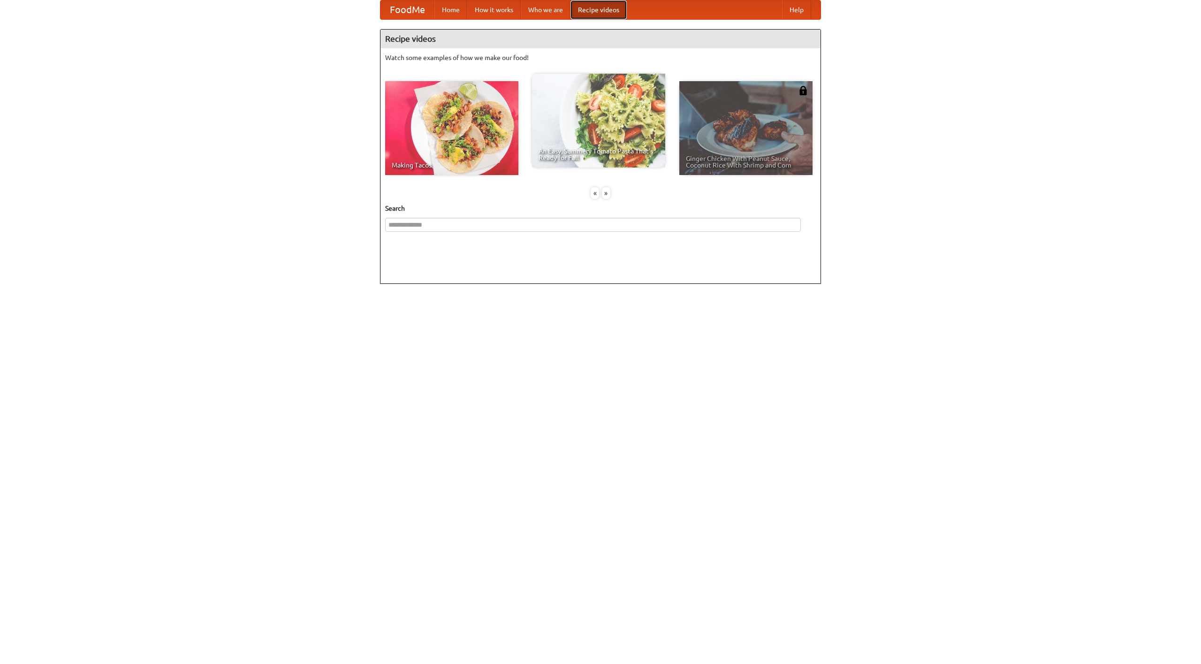  What do you see at coordinates (451, 10) in the screenshot?
I see `a: Home` at bounding box center [451, 10].